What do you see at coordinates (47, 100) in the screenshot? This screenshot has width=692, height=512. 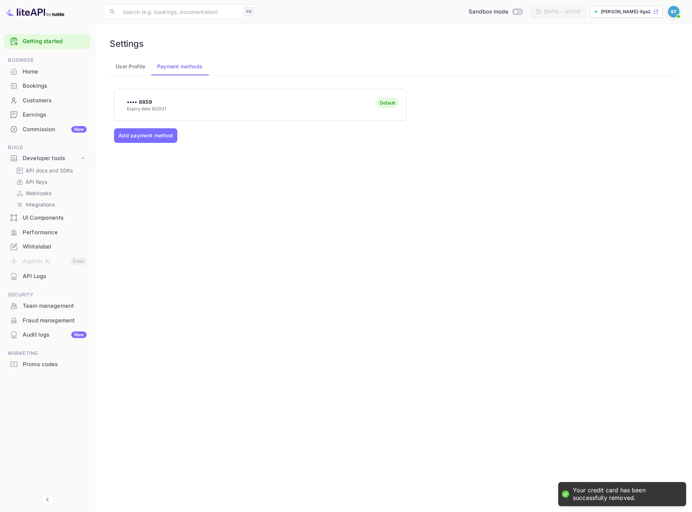 I see `a: Customers` at bounding box center [47, 100].